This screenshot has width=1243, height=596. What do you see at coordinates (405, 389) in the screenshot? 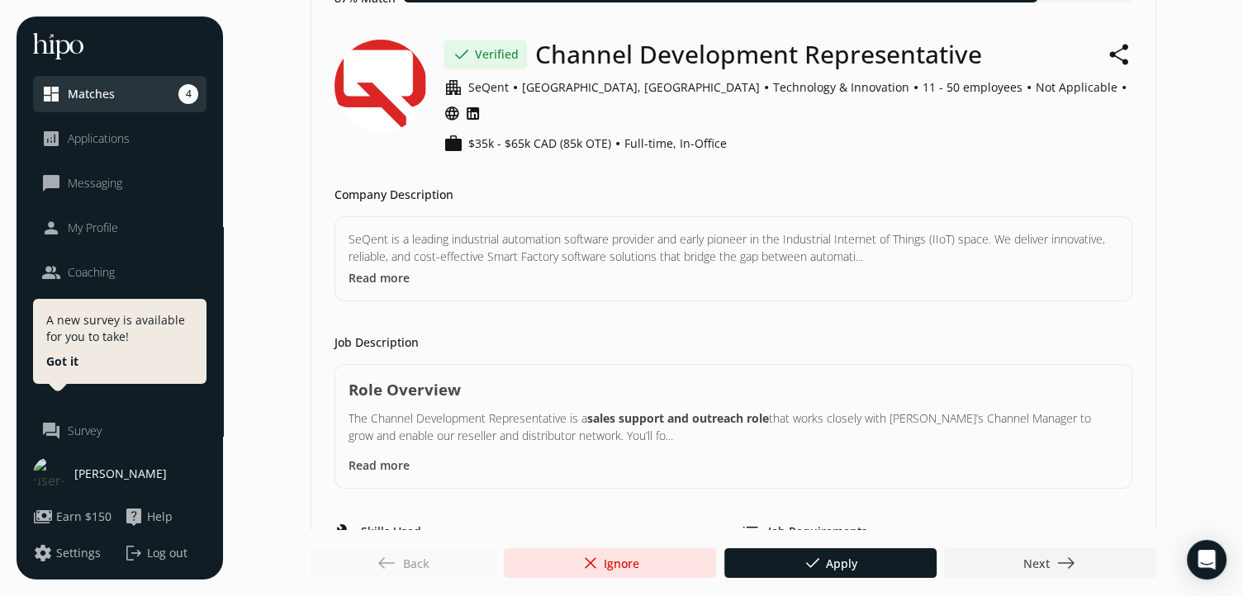
I see `strong: Role Overview` at bounding box center [405, 389].